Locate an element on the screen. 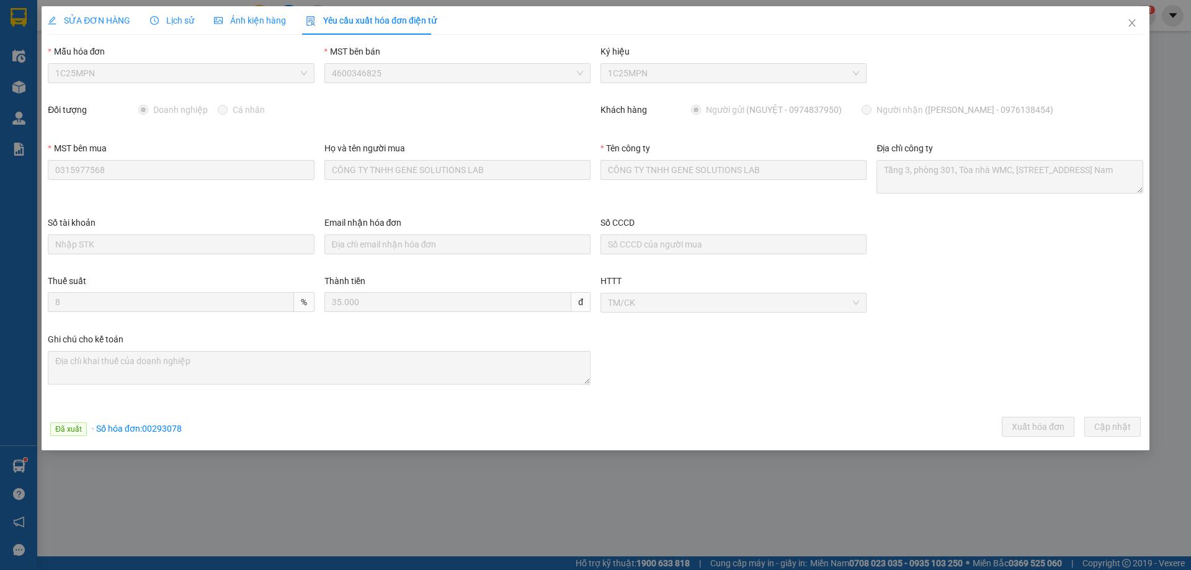 This screenshot has width=1191, height=570. span: Yêu cầu xuất hóa đơn điện tử is located at coordinates (371, 20).